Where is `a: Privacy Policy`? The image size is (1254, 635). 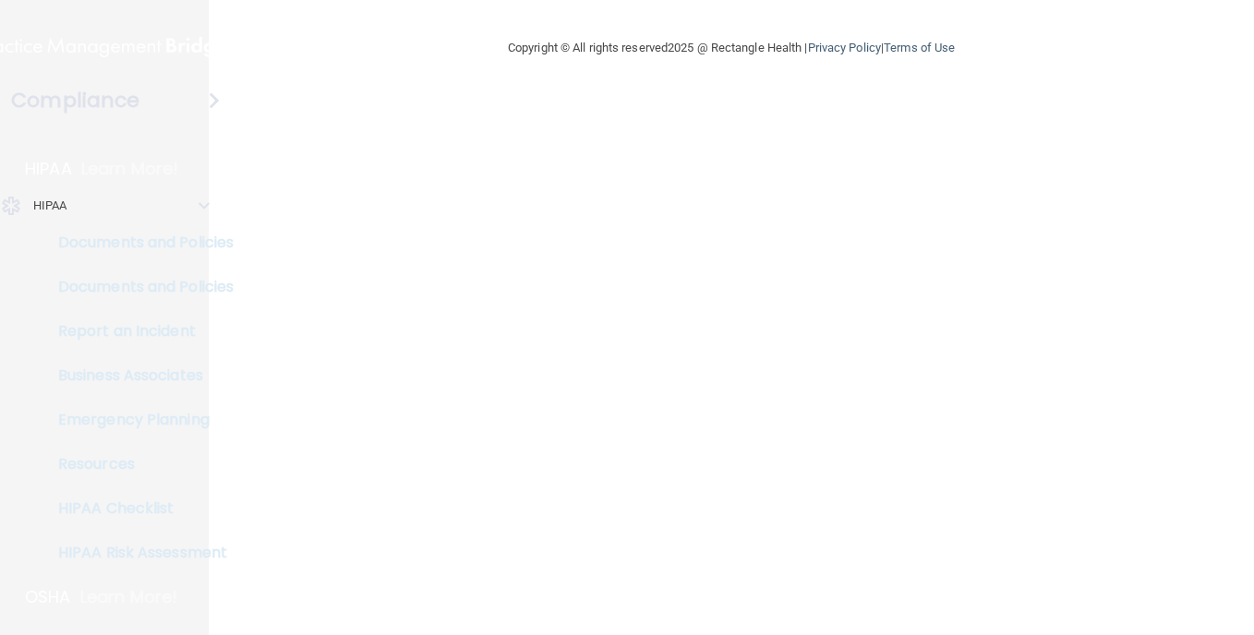
a: Privacy Policy is located at coordinates (844, 47).